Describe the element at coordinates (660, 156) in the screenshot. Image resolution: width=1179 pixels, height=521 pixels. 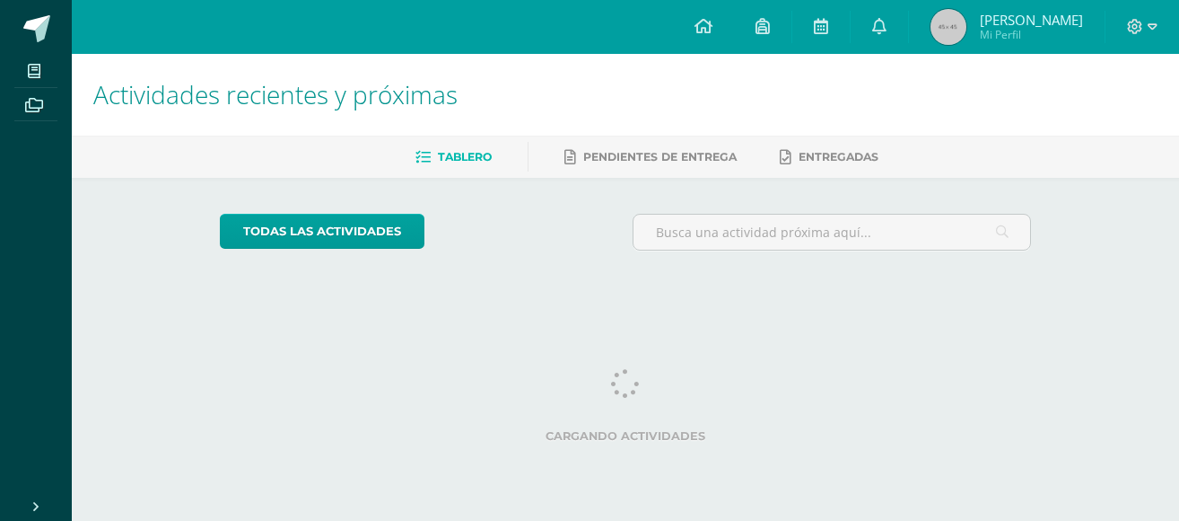
I see `span: Pendientes de entrega` at that location.